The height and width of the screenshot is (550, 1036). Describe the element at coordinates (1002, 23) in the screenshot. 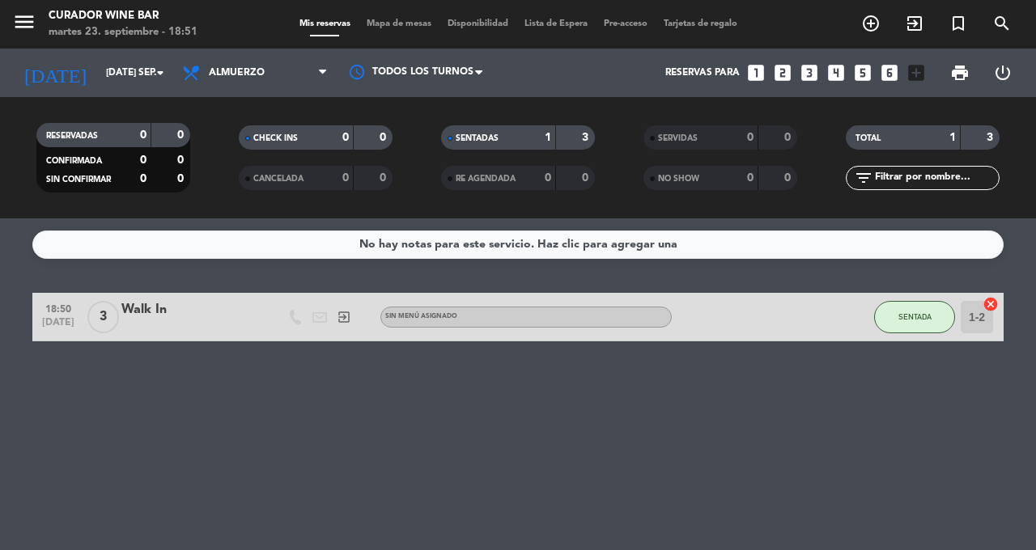

I see `i: search` at that location.